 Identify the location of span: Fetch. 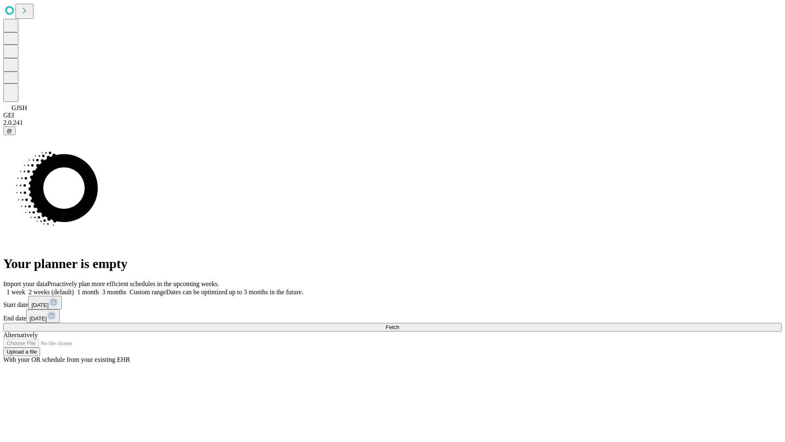
(392, 327).